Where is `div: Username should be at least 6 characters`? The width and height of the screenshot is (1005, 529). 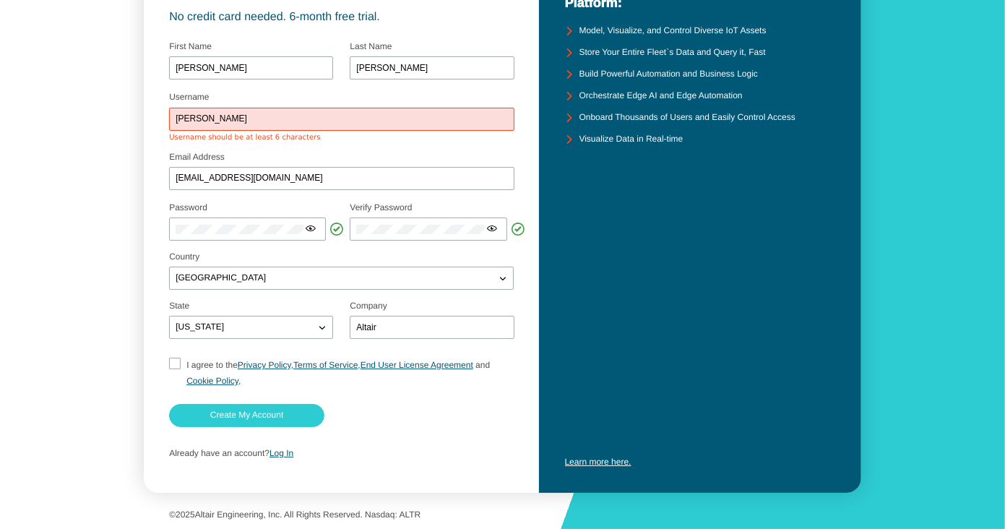
div: Username should be at least 6 characters is located at coordinates (341, 138).